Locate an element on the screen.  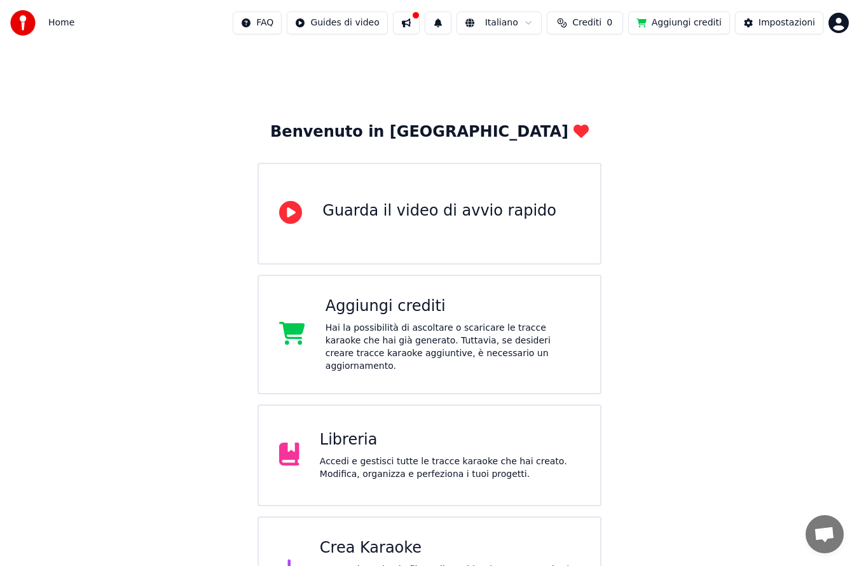
div: Hai la possibilità di ascoltare o scaricare le tracce karaoke che hai già generato. Tuttavia, se ... is located at coordinates (453, 347).